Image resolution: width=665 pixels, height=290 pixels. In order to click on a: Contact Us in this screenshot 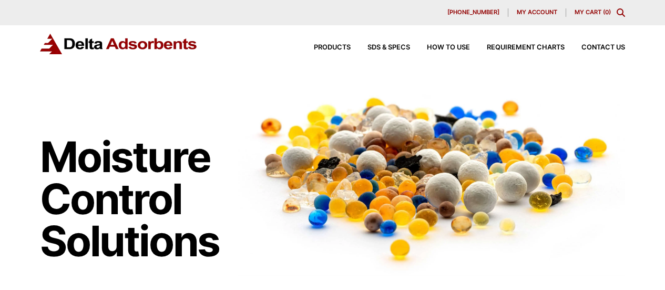, I will do `click(594, 47)`.